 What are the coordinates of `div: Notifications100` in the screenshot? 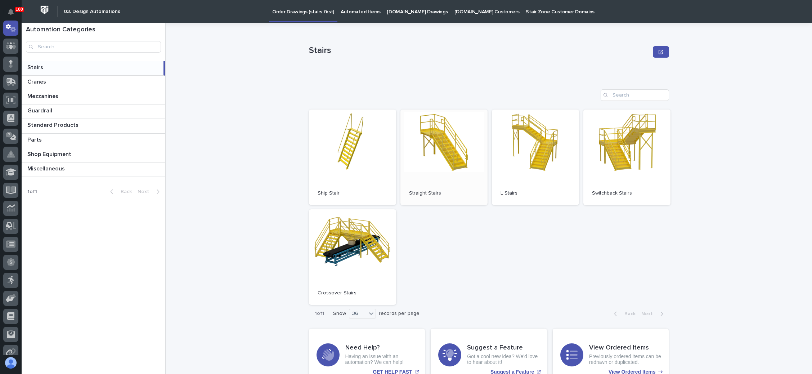 It's located at (14, 14).